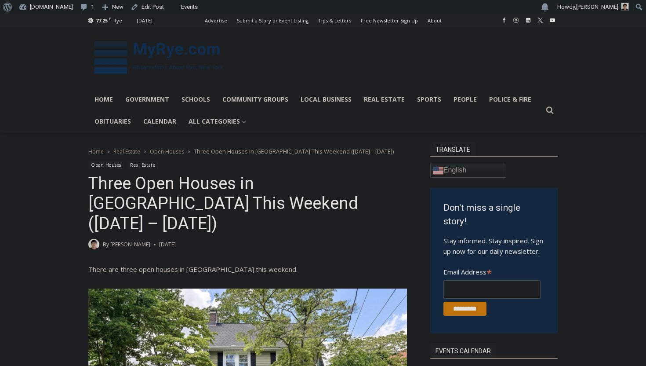 The image size is (646, 366). What do you see at coordinates (550, 110) in the screenshot?
I see `button: View Search Form` at bounding box center [550, 110].